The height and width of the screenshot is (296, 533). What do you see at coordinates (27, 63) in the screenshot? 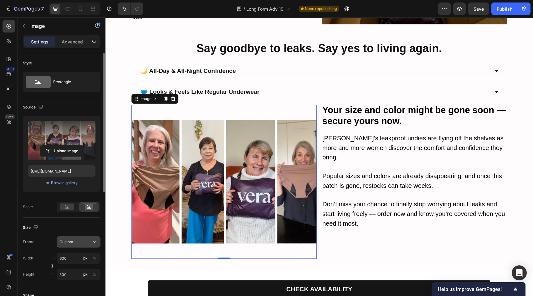
I see `div: Style` at bounding box center [27, 63].